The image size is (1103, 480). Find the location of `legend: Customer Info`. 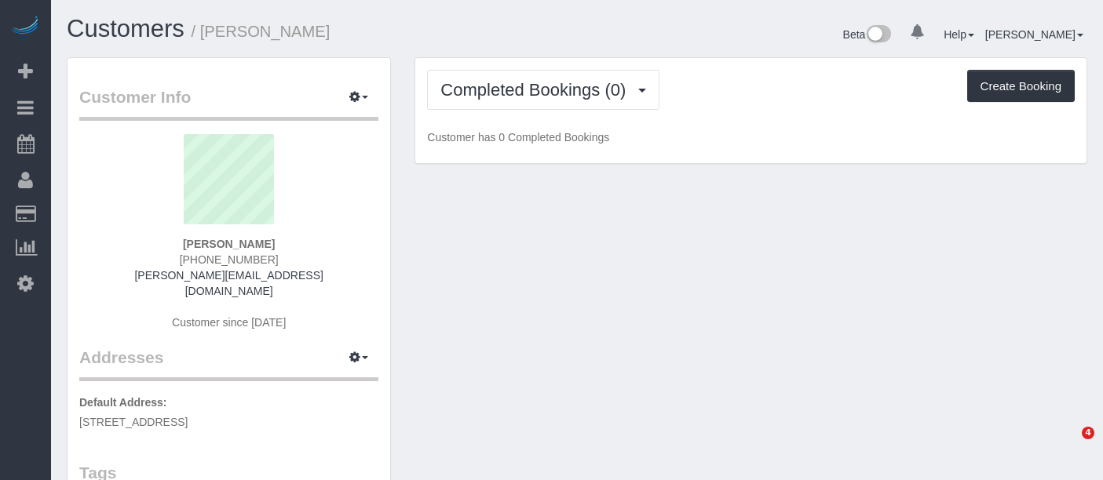

legend: Customer Info is located at coordinates (228, 103).